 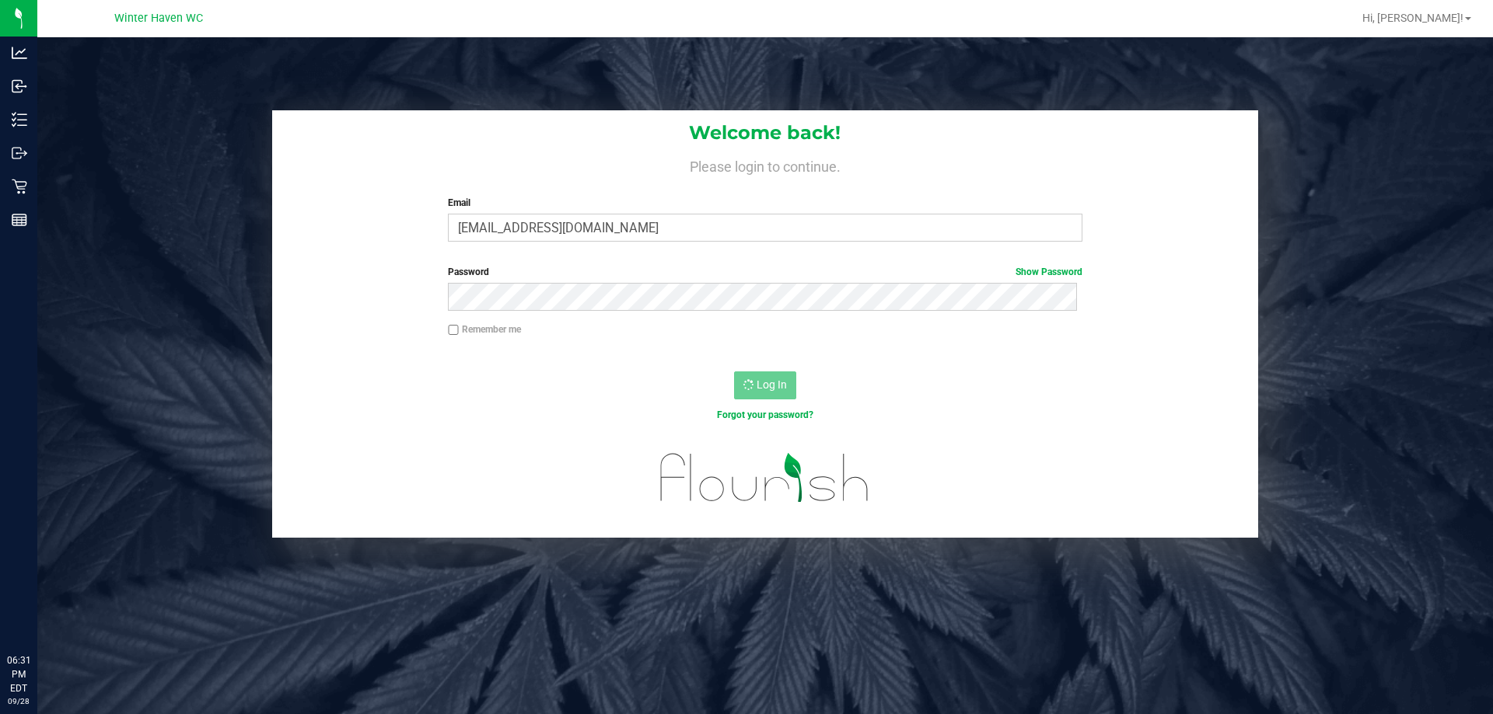 I want to click on h4: Please login to continue., so click(x=765, y=165).